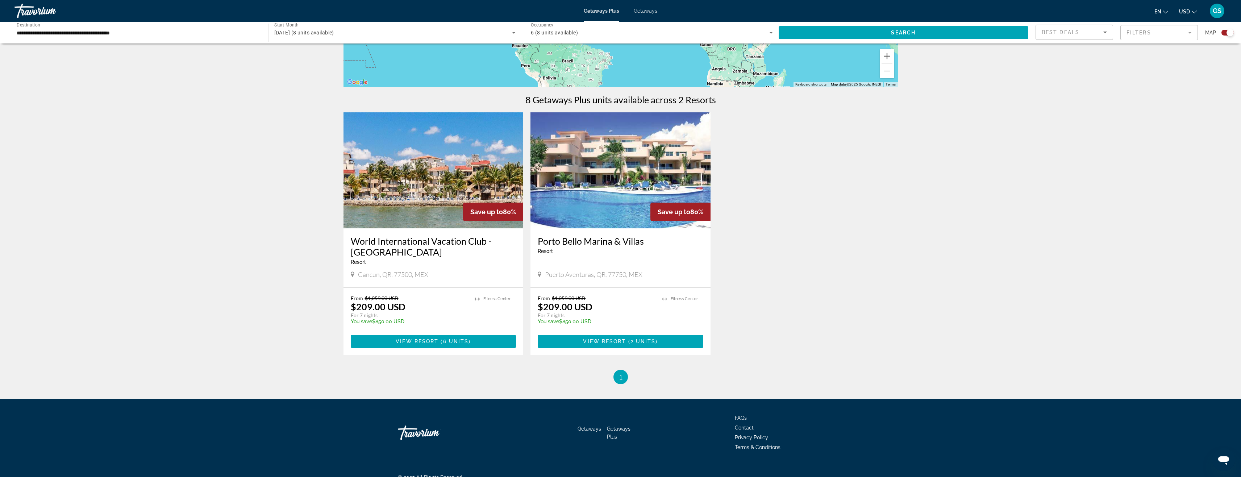 This screenshot has width=1241, height=477. I want to click on span: 1, so click(621, 377).